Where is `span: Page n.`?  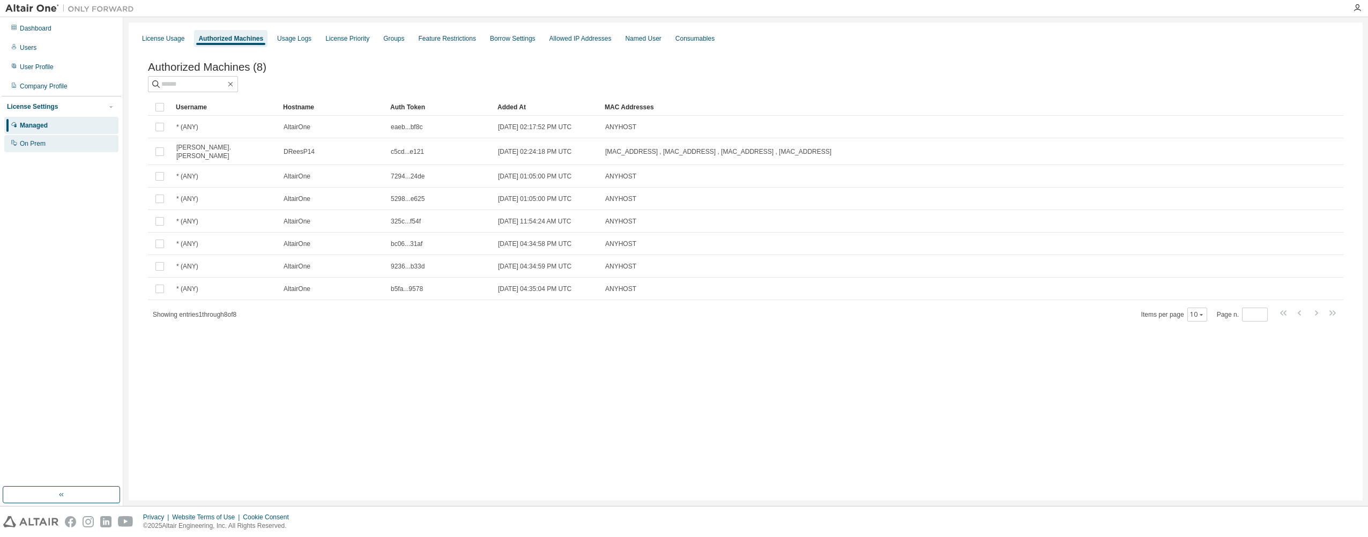 span: Page n. is located at coordinates (1242, 315).